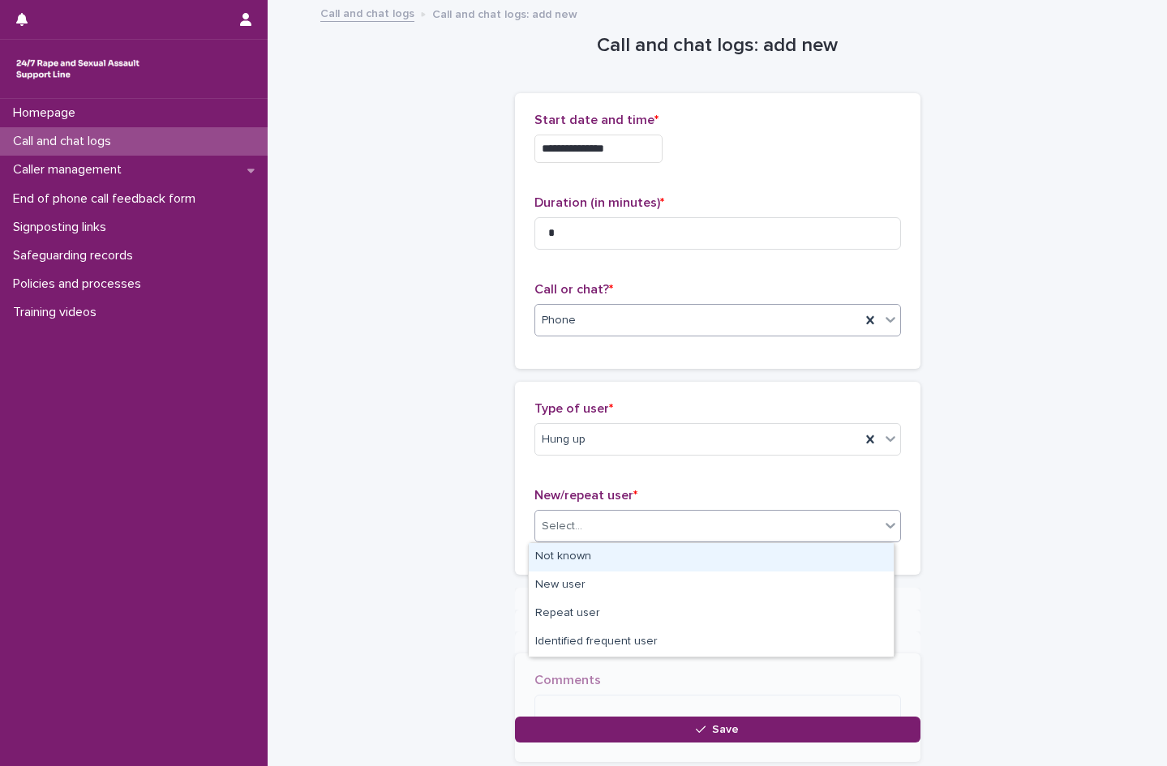 The height and width of the screenshot is (766, 1167). Describe the element at coordinates (711, 614) in the screenshot. I see `div: Repeat user` at that location.